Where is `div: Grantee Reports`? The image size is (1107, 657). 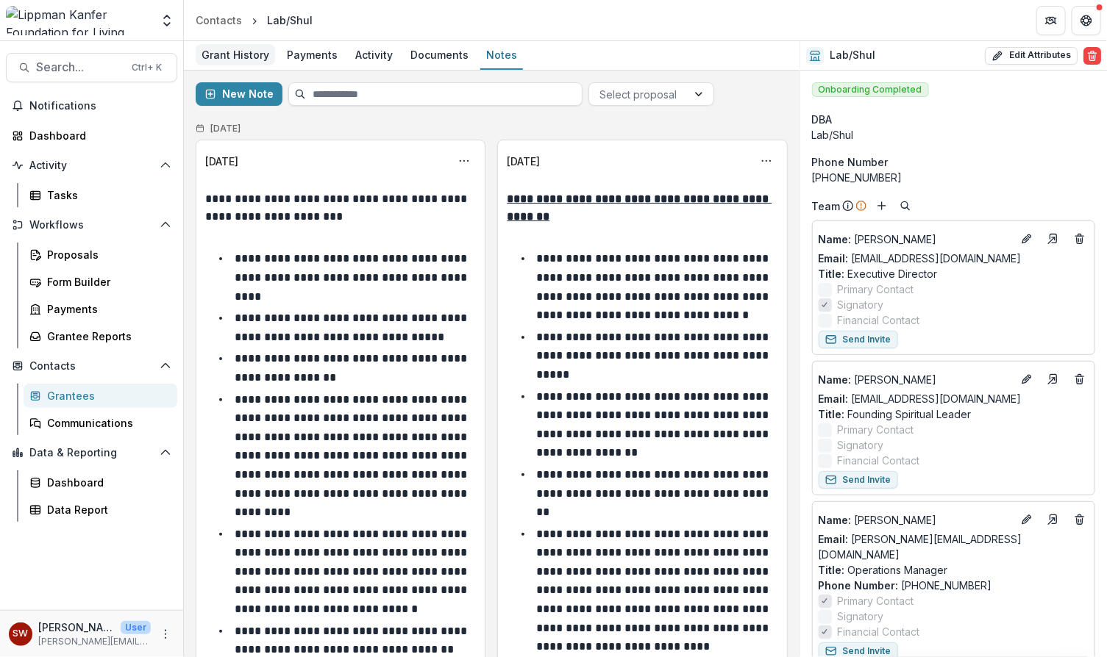 div: Grantee Reports is located at coordinates (106, 336).